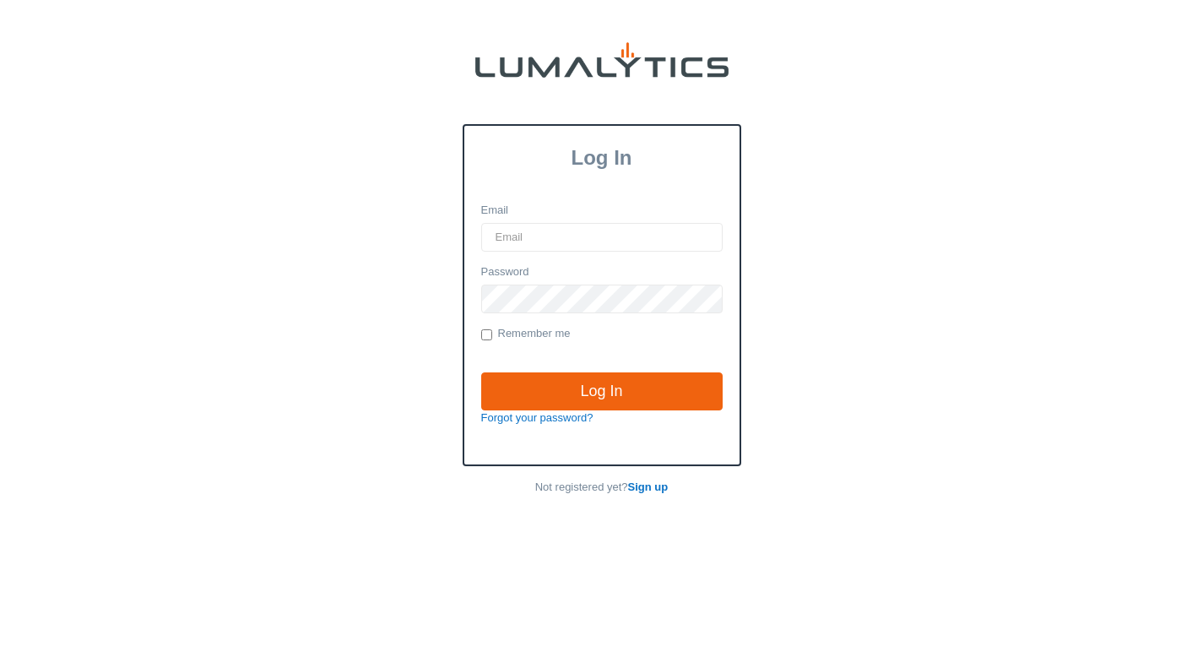 The width and height of the screenshot is (1203, 668). Describe the element at coordinates (648, 486) in the screenshot. I see `a: Sign up` at that location.